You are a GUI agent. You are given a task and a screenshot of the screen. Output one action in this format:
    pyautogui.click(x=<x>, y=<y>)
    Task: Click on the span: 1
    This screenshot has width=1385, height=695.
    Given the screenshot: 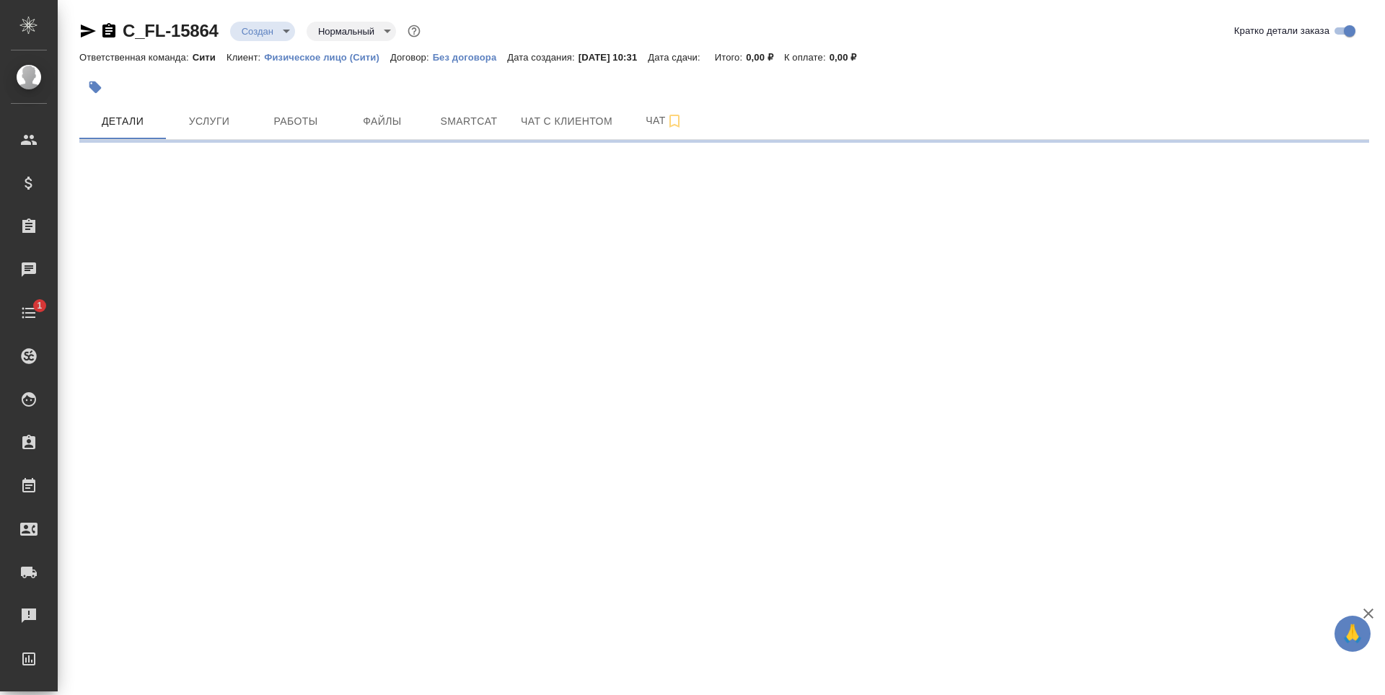 What is the action you would take?
    pyautogui.click(x=39, y=306)
    